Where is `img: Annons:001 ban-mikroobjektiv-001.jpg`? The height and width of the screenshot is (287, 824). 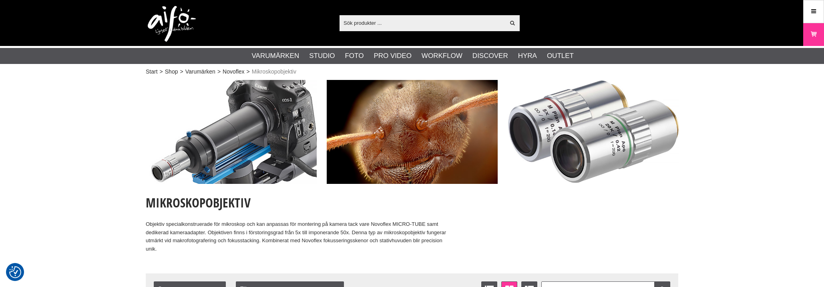 img: Annons:001 ban-mikroobjektiv-001.jpg is located at coordinates (231, 132).